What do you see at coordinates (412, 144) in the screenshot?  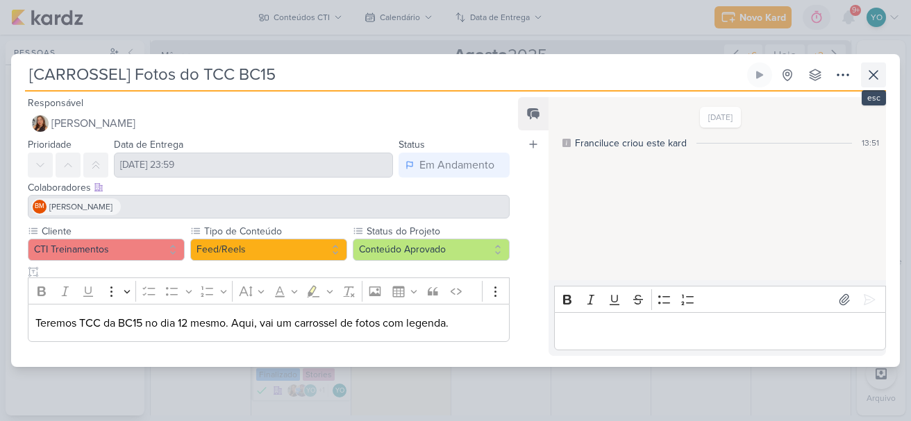 I see `label: Status` at bounding box center [412, 144].